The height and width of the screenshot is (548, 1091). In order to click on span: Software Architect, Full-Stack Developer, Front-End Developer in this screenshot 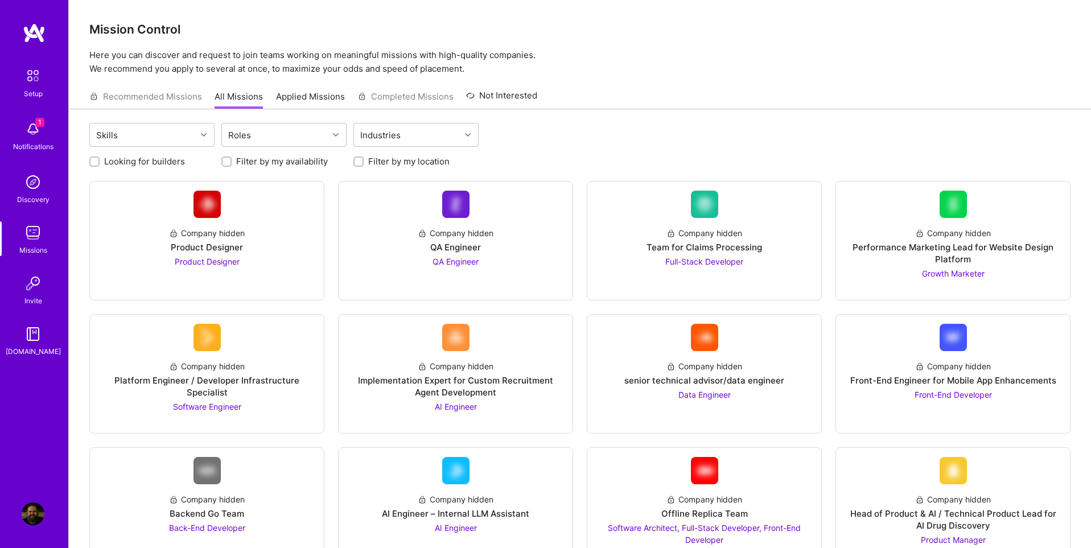, I will do `click(704, 534)`.